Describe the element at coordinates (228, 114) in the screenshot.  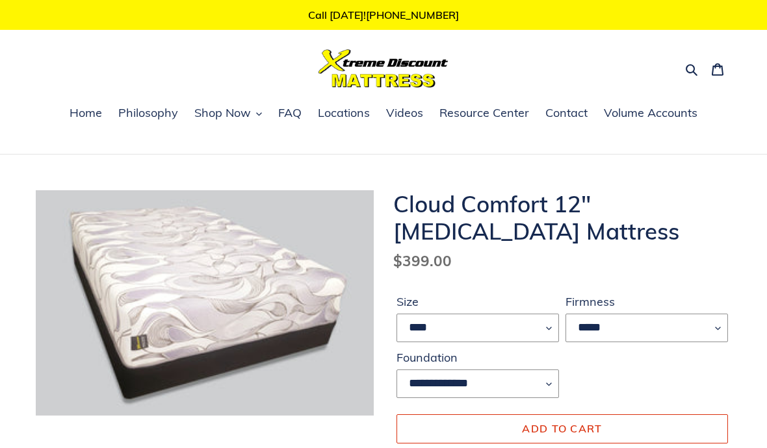
I see `button: Shop Now` at that location.